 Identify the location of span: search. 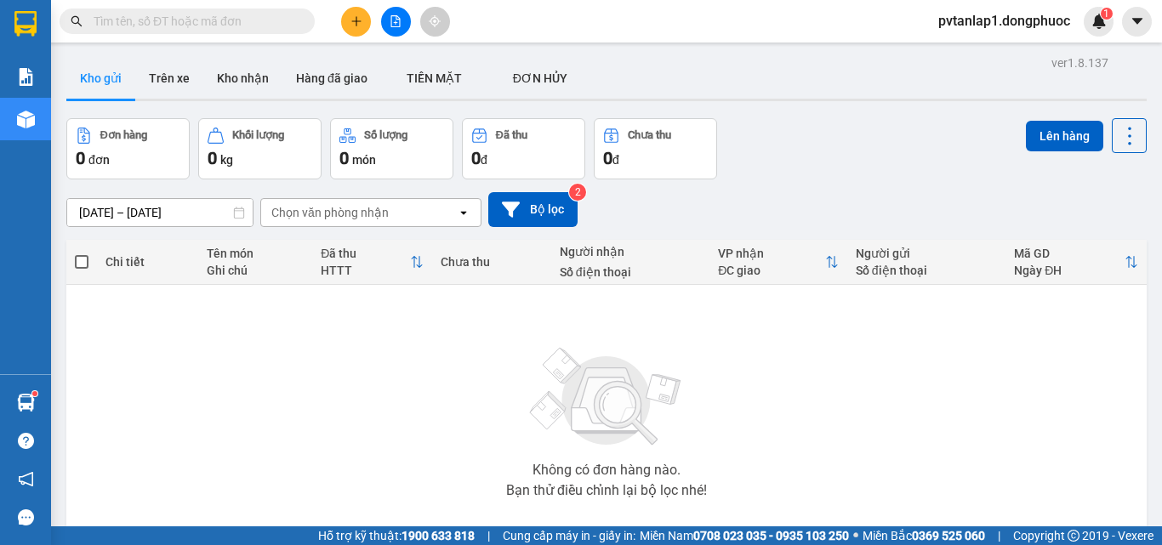
(77, 21).